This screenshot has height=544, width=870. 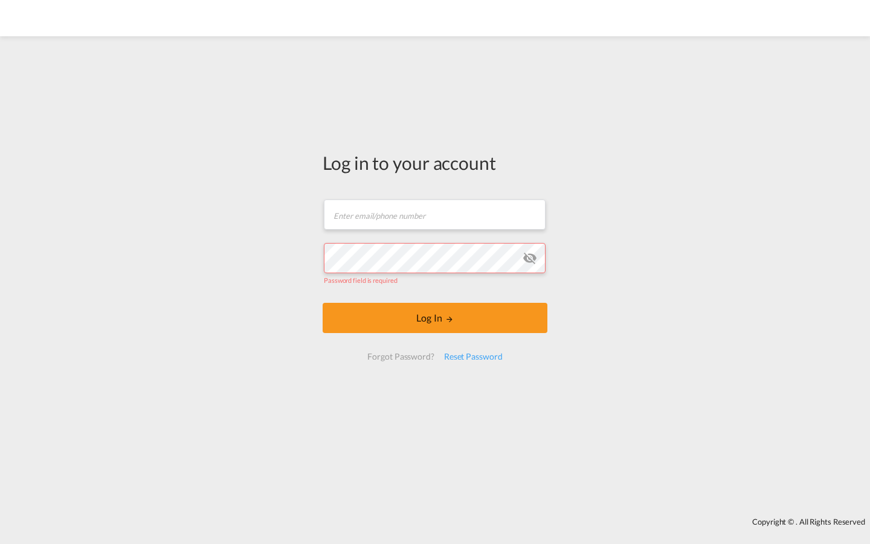 What do you see at coordinates (401, 356) in the screenshot?
I see `div: Forgot Password?` at bounding box center [401, 356].